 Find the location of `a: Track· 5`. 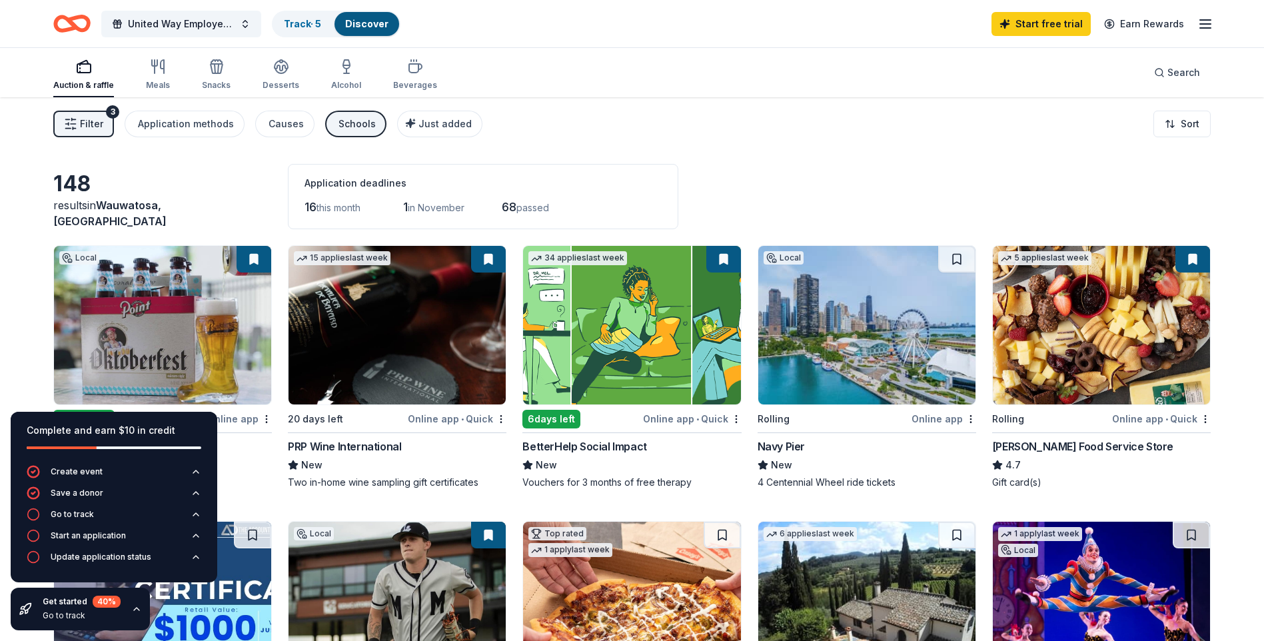

a: Track· 5 is located at coordinates (303, 23).